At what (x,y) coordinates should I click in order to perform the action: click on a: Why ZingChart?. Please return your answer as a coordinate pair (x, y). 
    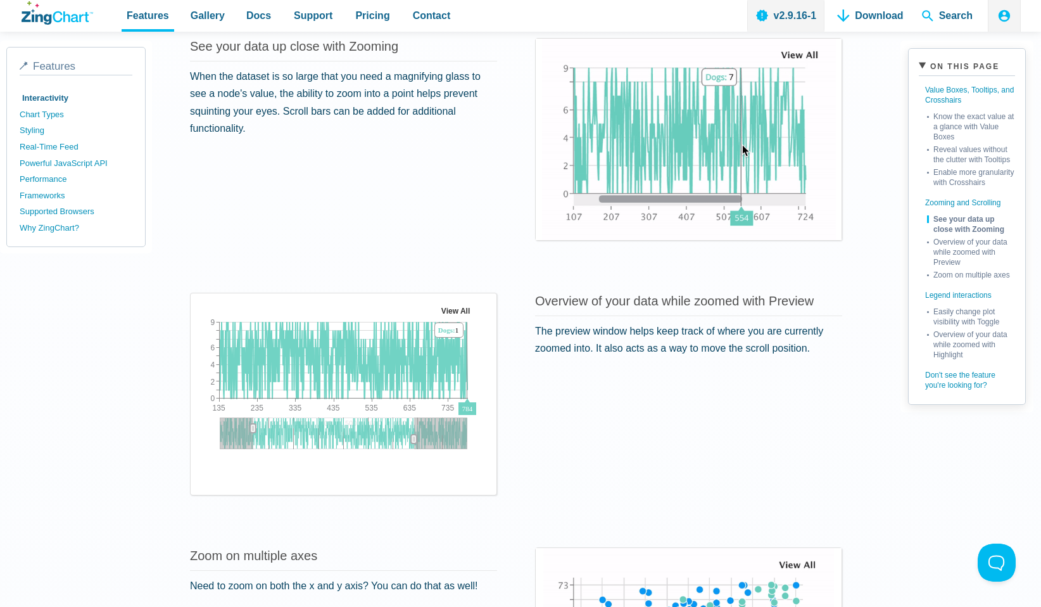
    Looking at the image, I should click on (76, 228).